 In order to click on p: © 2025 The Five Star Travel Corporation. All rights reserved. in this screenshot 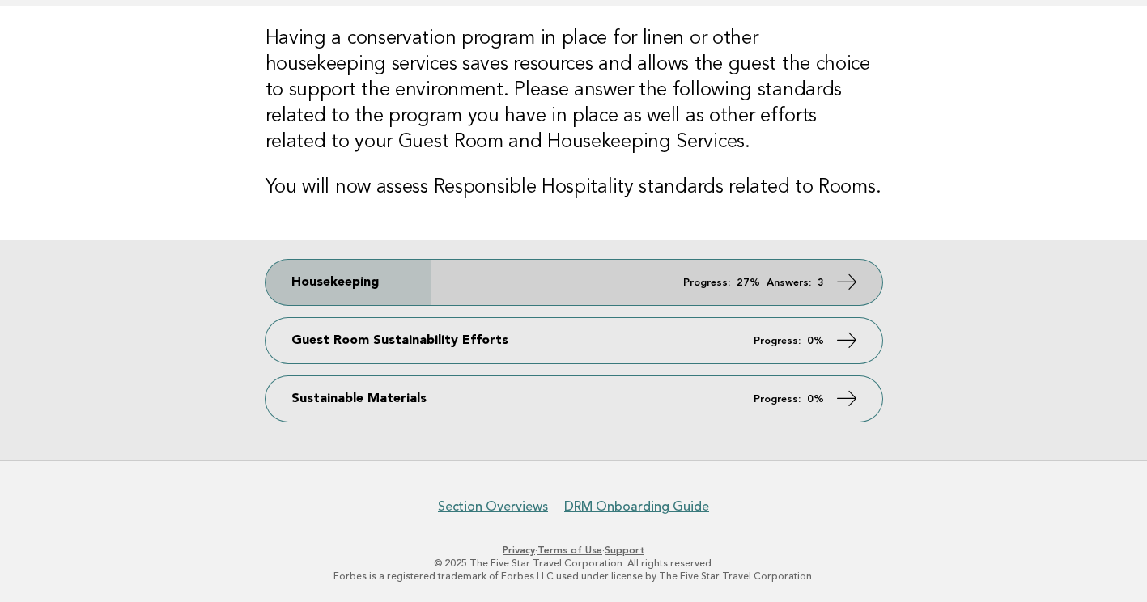, I will do `click(574, 564)`.